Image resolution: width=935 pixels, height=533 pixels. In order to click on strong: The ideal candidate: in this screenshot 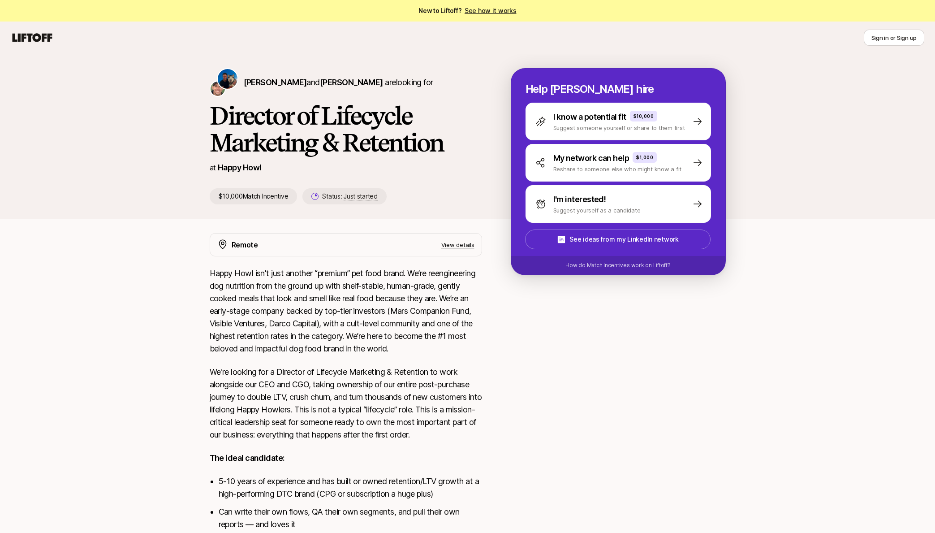, I will do `click(247, 458)`.